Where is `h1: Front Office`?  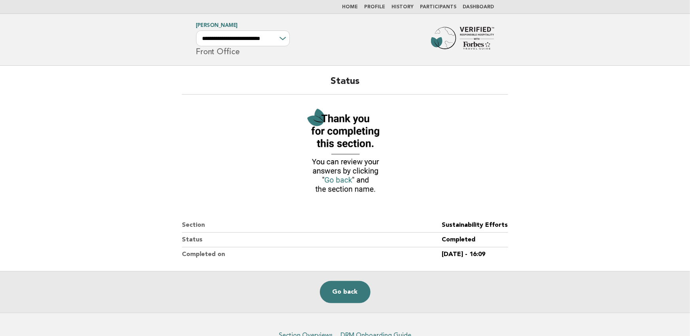 h1: Front Office is located at coordinates (243, 40).